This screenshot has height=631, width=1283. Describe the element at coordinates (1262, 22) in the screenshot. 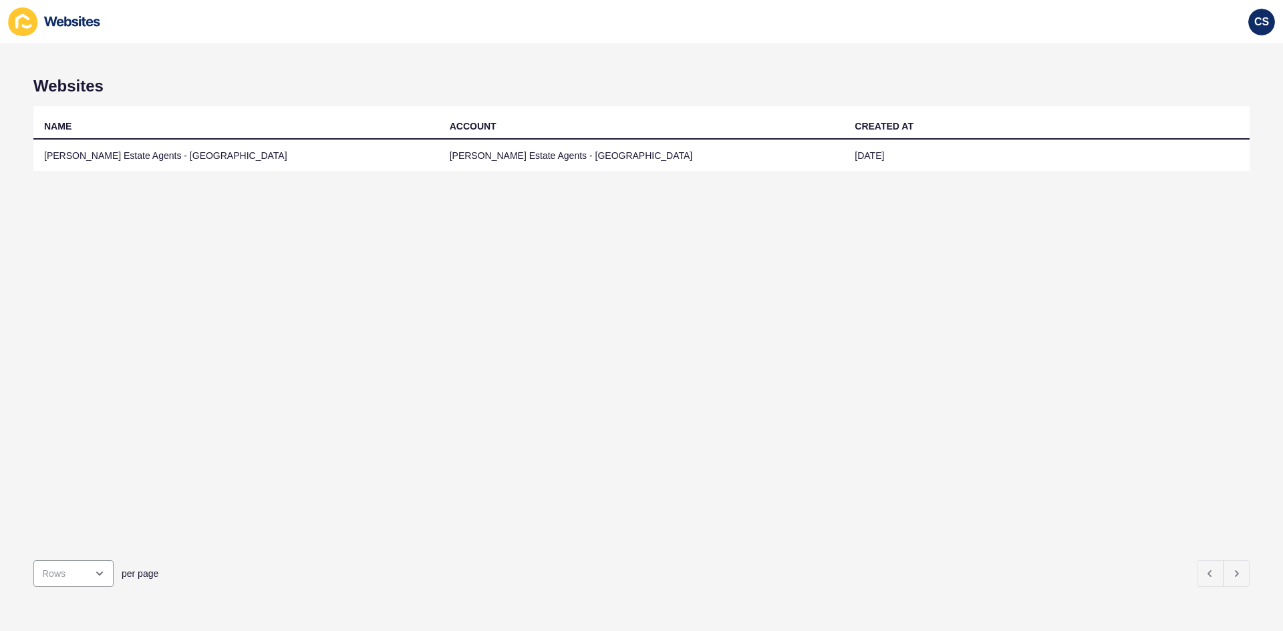

I see `span: CS` at that location.